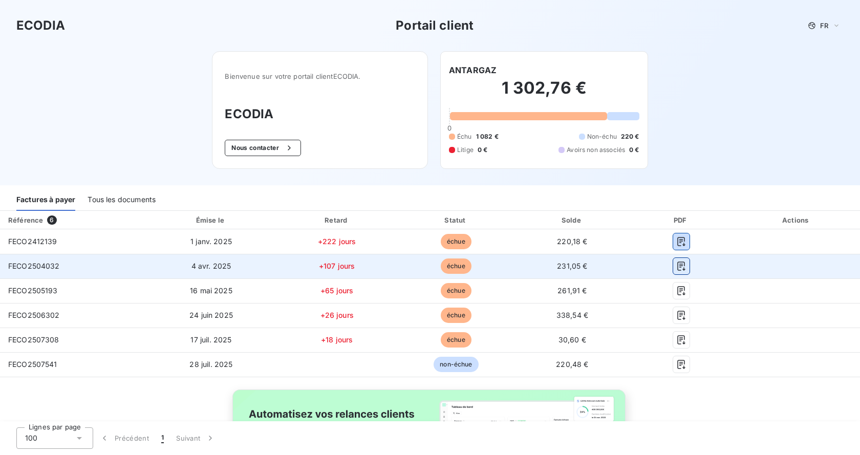 The height and width of the screenshot is (455, 860). Describe the element at coordinates (34, 339) in the screenshot. I see `span: FECO2507308` at that location.